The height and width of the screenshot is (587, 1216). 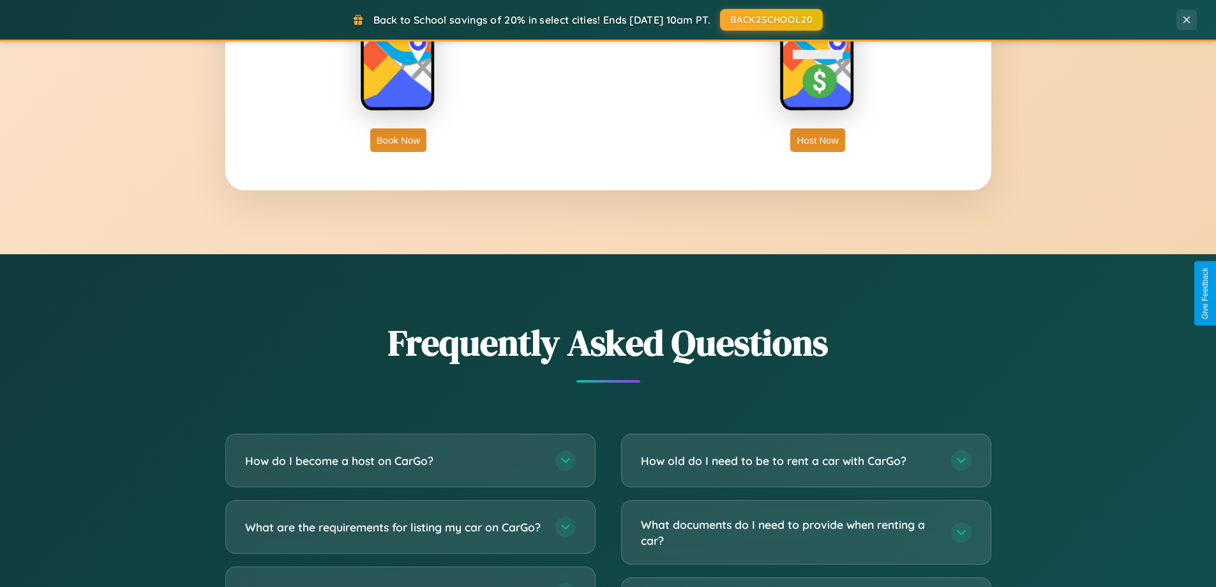 I want to click on h3: How old do I need to be to rent a car with CarGo?, so click(x=790, y=460).